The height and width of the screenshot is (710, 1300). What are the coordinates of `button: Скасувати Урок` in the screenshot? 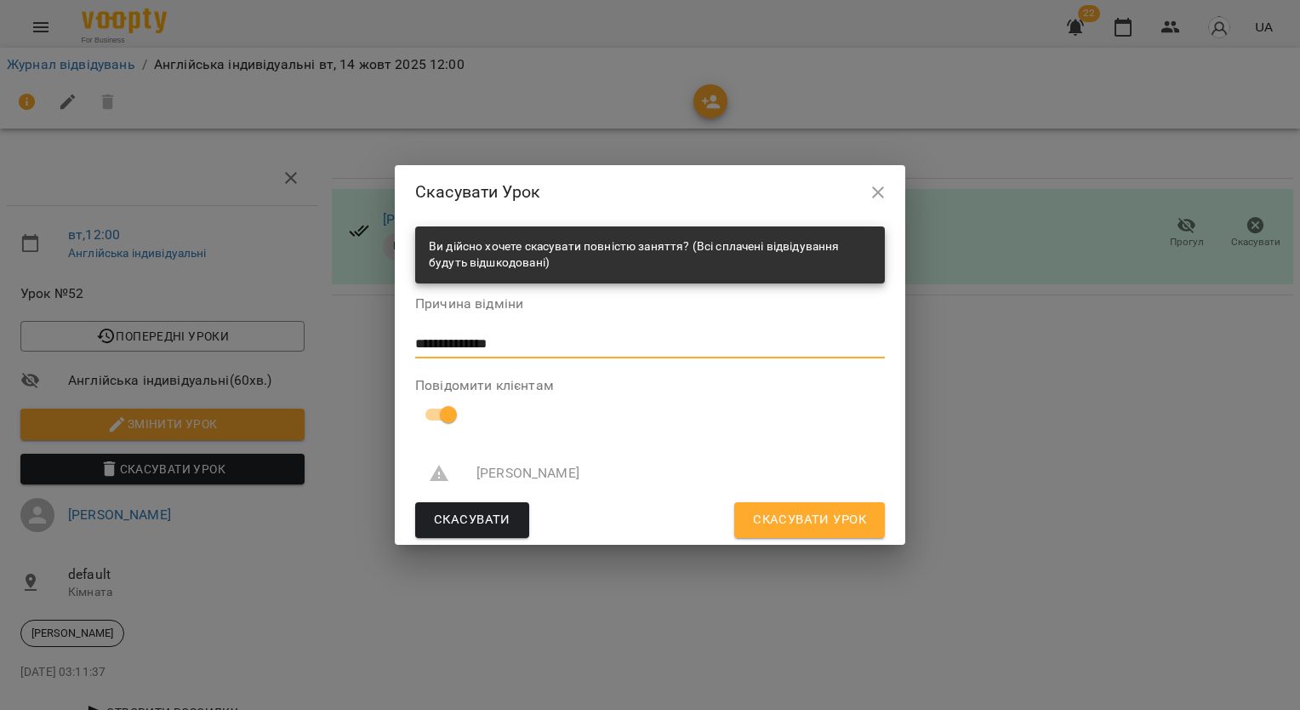 It's located at (809, 520).